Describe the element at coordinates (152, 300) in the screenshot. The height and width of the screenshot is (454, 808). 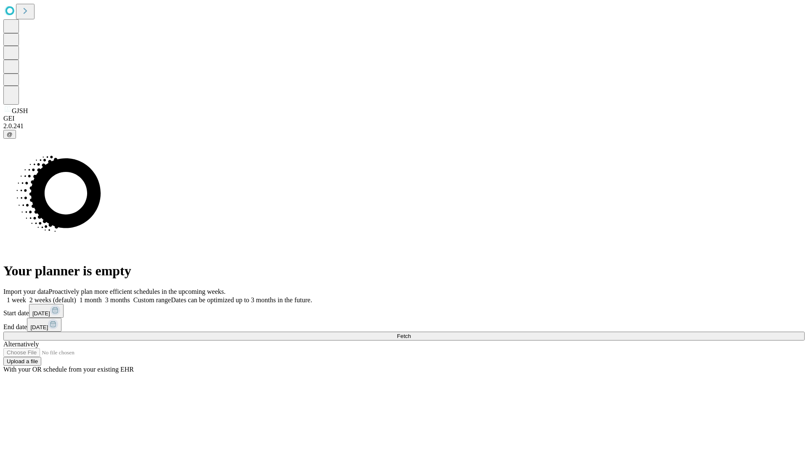
I see `span: Custom range` at that location.